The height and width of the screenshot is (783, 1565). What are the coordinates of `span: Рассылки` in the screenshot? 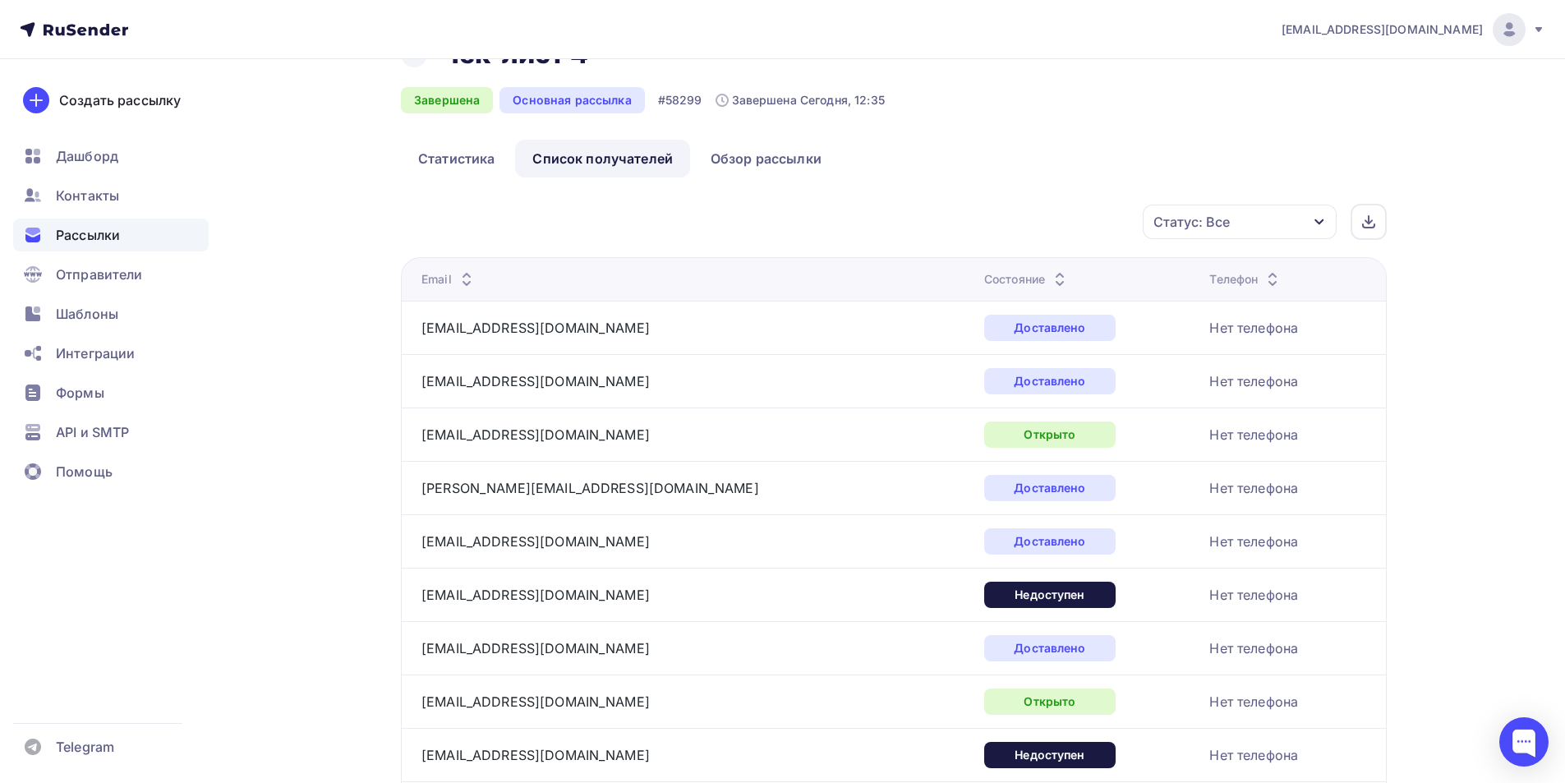 It's located at (88, 235).